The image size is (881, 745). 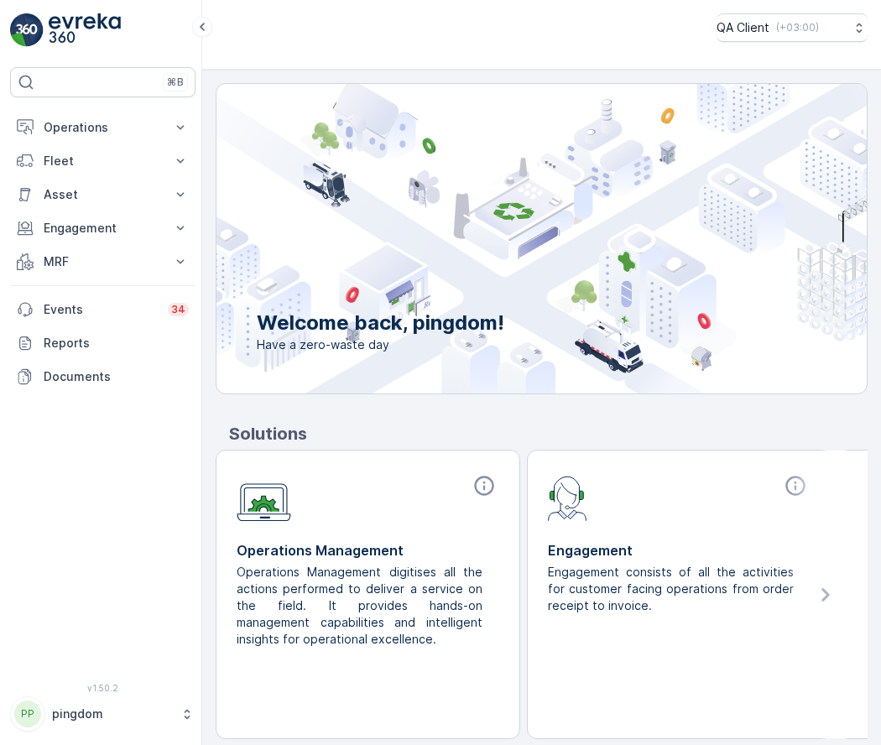 What do you see at coordinates (178, 310) in the screenshot?
I see `p: 34` at bounding box center [178, 310].